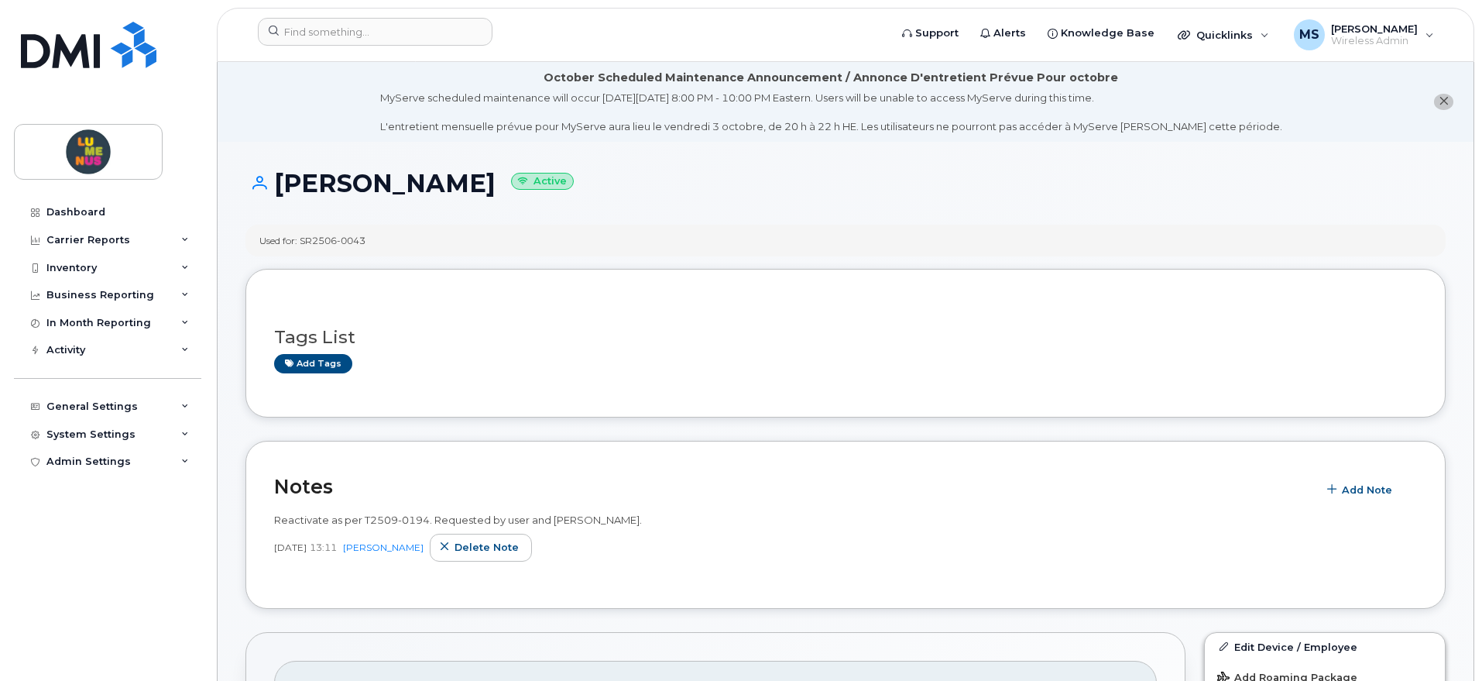 This screenshot has height=681, width=1482. What do you see at coordinates (312, 240) in the screenshot?
I see `div: Used for: SR2506-0043` at bounding box center [312, 240].